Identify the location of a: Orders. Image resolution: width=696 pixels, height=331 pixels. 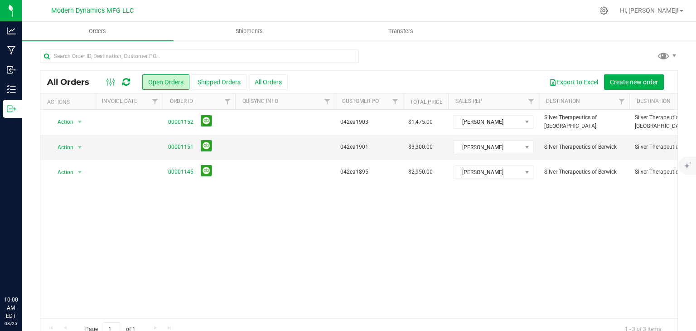
(97, 31).